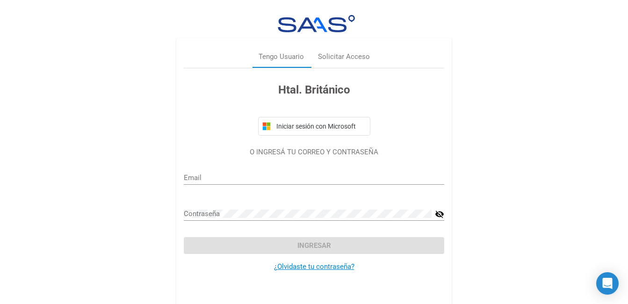 The height and width of the screenshot is (304, 628). I want to click on p: O INGRESÁ TU CORREO Y CONTRASEÑA, so click(314, 152).